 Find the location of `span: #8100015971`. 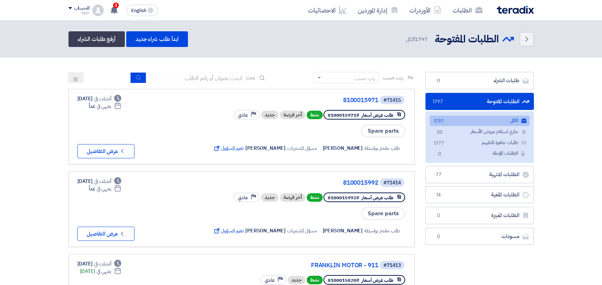

span: #8100015971 is located at coordinates (343, 115).